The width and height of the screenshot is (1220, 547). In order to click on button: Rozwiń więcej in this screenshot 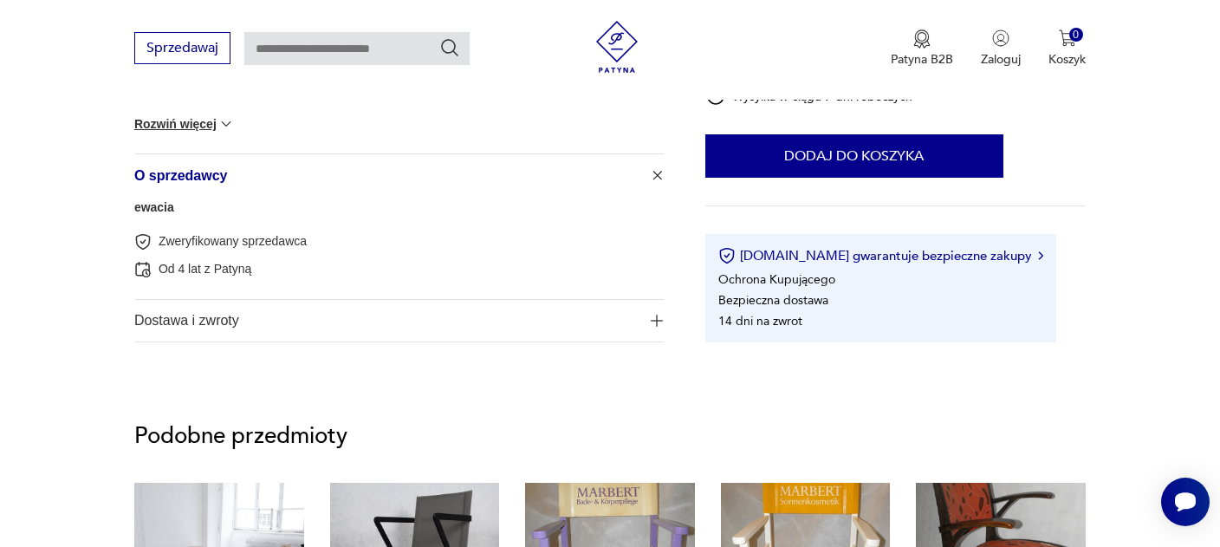, I will do `click(185, 124)`.